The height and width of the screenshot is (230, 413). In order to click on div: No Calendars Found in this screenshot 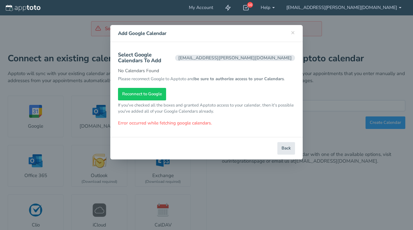, I will do `click(206, 97)`.